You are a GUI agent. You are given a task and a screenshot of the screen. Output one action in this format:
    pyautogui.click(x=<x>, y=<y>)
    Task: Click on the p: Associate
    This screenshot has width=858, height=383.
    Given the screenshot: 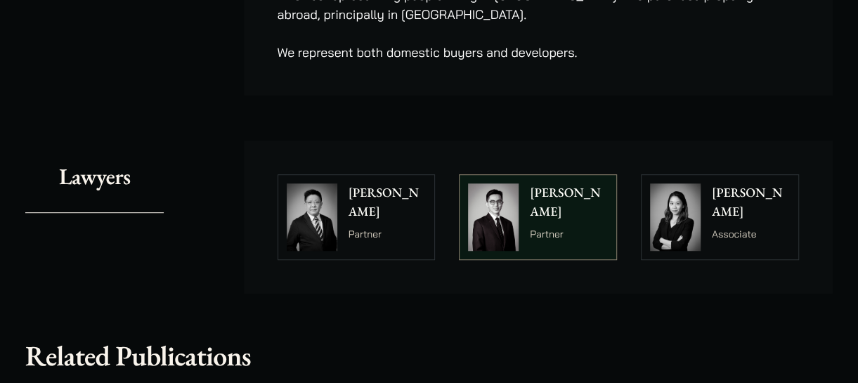 What is the action you would take?
    pyautogui.click(x=750, y=234)
    